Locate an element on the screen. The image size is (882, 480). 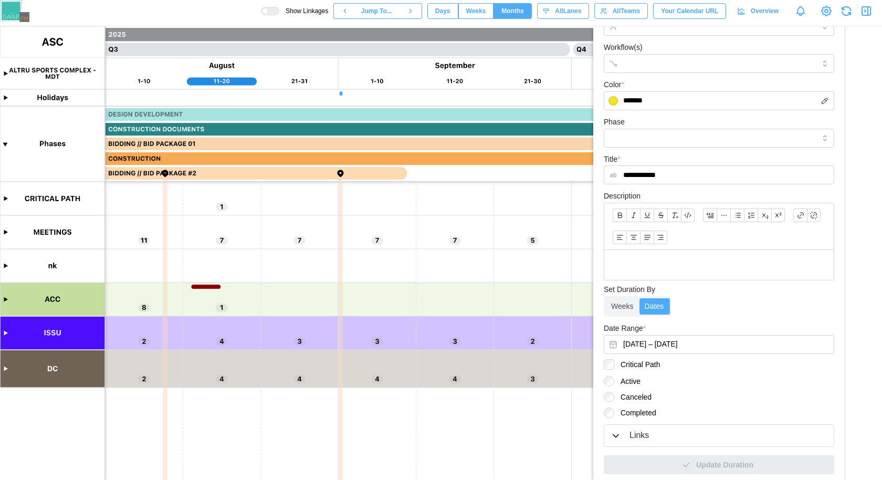
a: View Project is located at coordinates (827, 11).